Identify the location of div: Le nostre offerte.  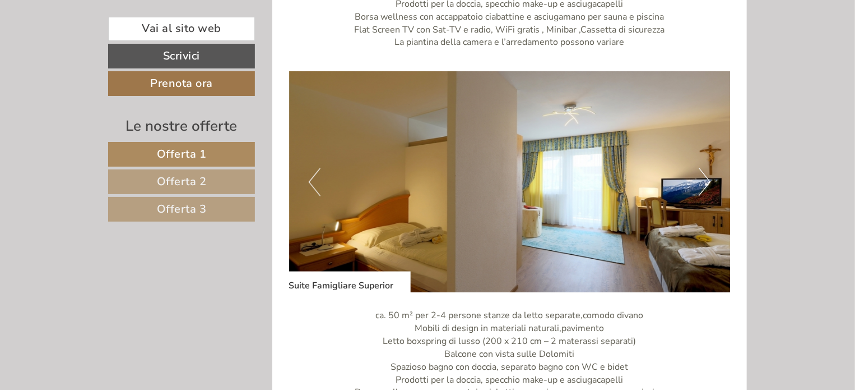
(182, 126).